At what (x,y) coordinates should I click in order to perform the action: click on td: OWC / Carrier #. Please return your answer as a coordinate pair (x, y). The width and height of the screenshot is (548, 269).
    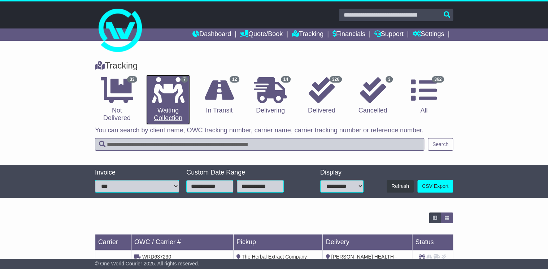
    Looking at the image, I should click on (182, 243).